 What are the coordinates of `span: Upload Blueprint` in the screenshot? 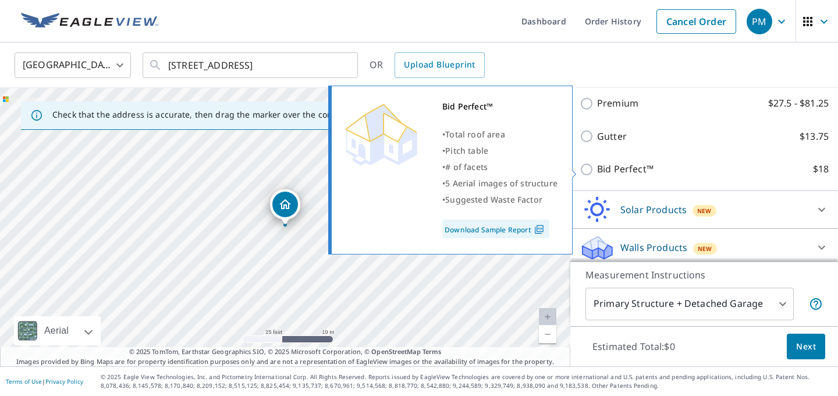 It's located at (439, 65).